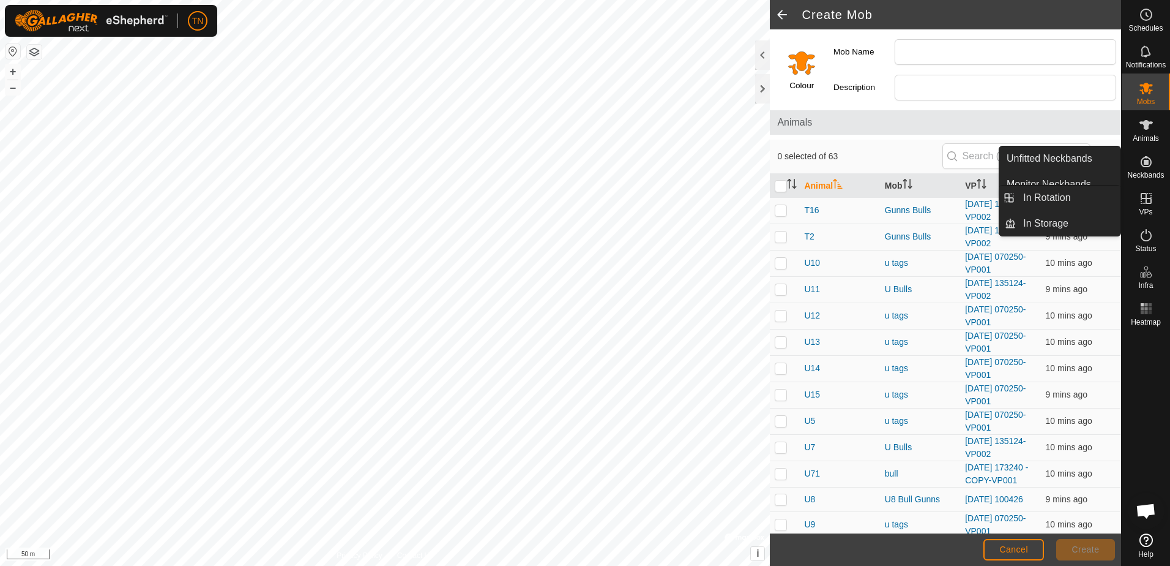 Image resolution: width=1170 pixels, height=566 pixels. Describe the element at coordinates (812, 263) in the screenshot. I see `span: U10` at that location.